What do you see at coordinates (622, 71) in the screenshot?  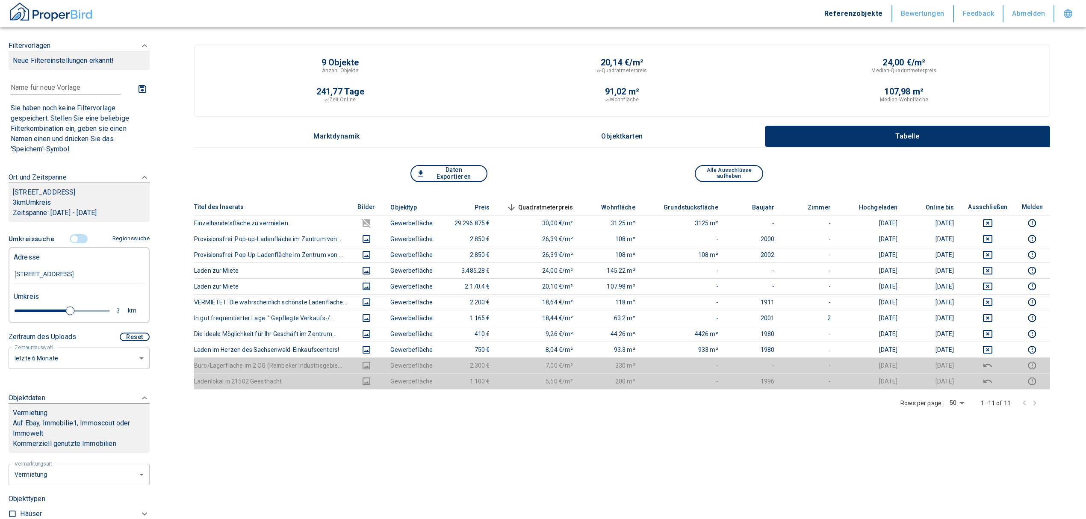 I see `p: ⌀-Quadratmeterpreis` at bounding box center [622, 71].